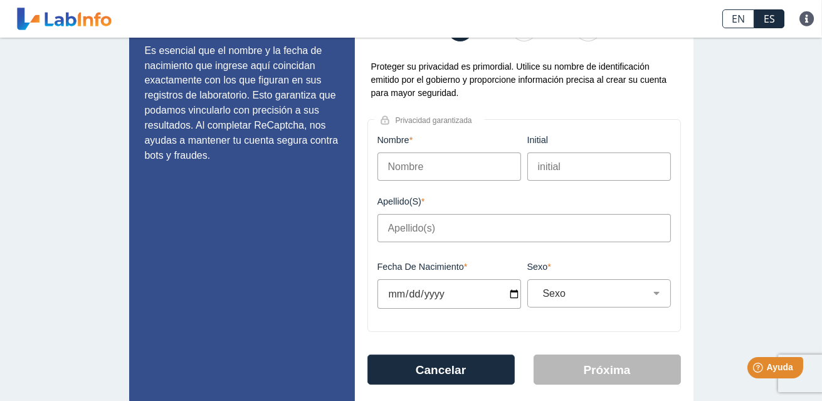 The image size is (822, 401). What do you see at coordinates (385, 120) in the screenshot?
I see `img: lock.png` at bounding box center [385, 120].